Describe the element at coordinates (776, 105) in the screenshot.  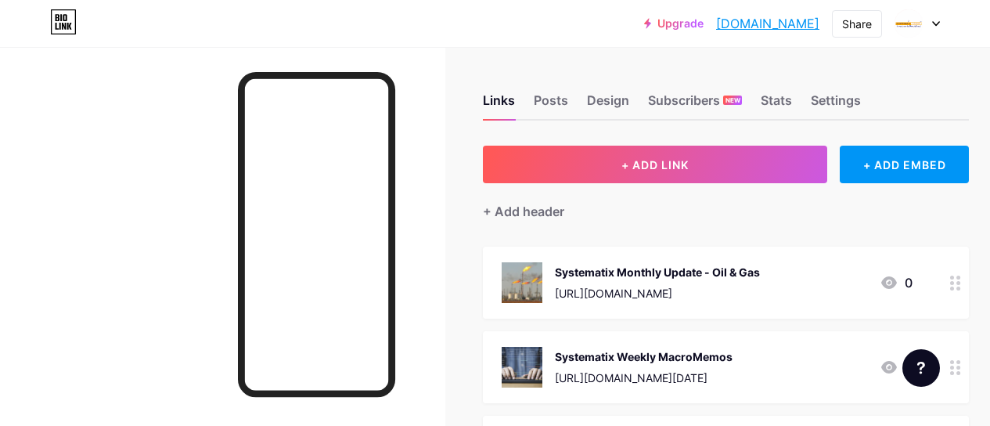
I see `div: Stats` at that location.